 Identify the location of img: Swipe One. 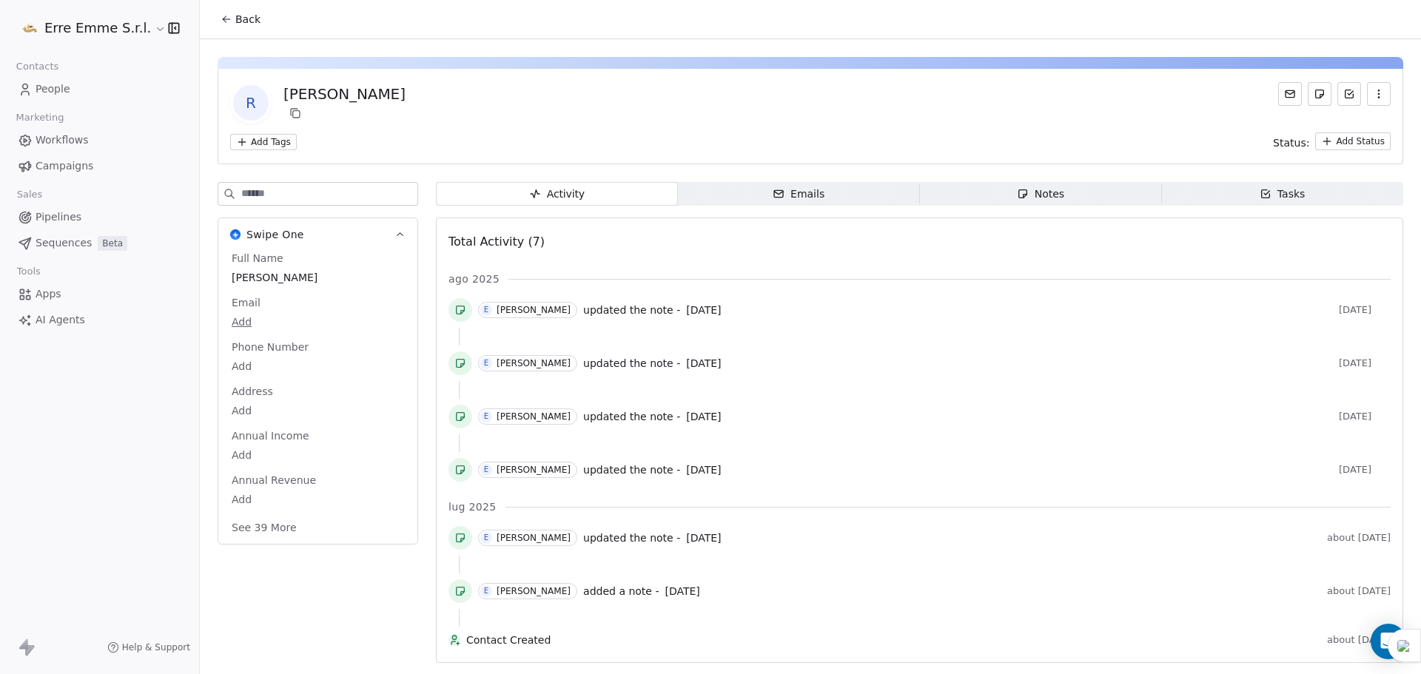
(235, 235).